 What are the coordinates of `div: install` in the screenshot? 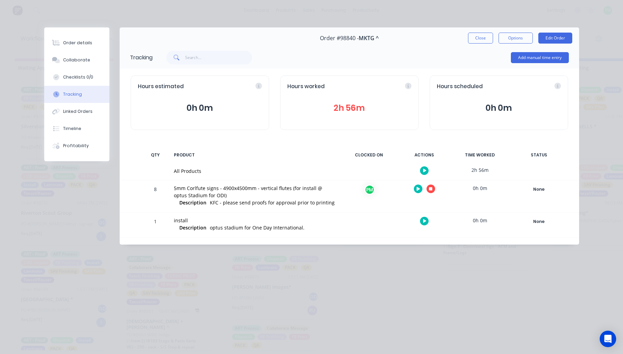 It's located at (255, 220).